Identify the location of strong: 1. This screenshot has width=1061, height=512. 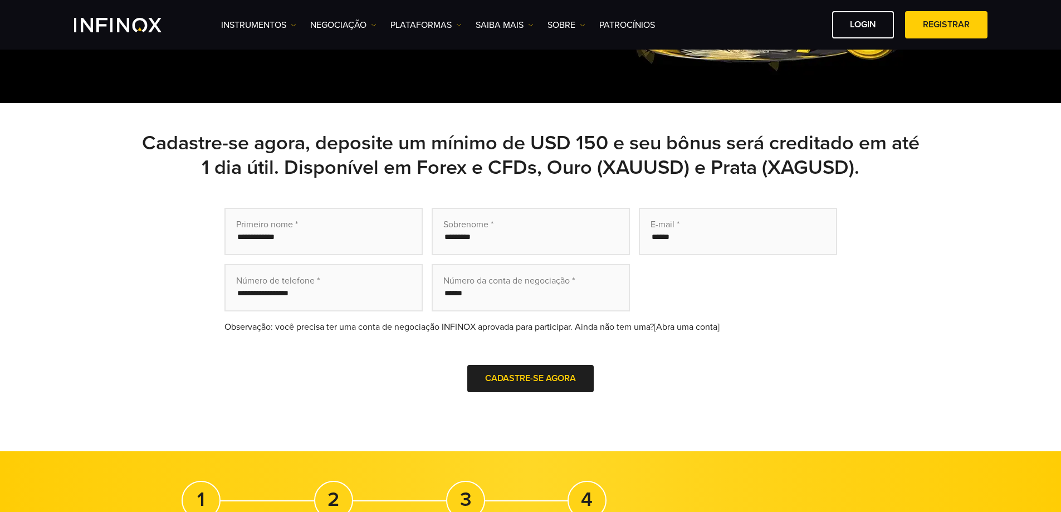
(201, 499).